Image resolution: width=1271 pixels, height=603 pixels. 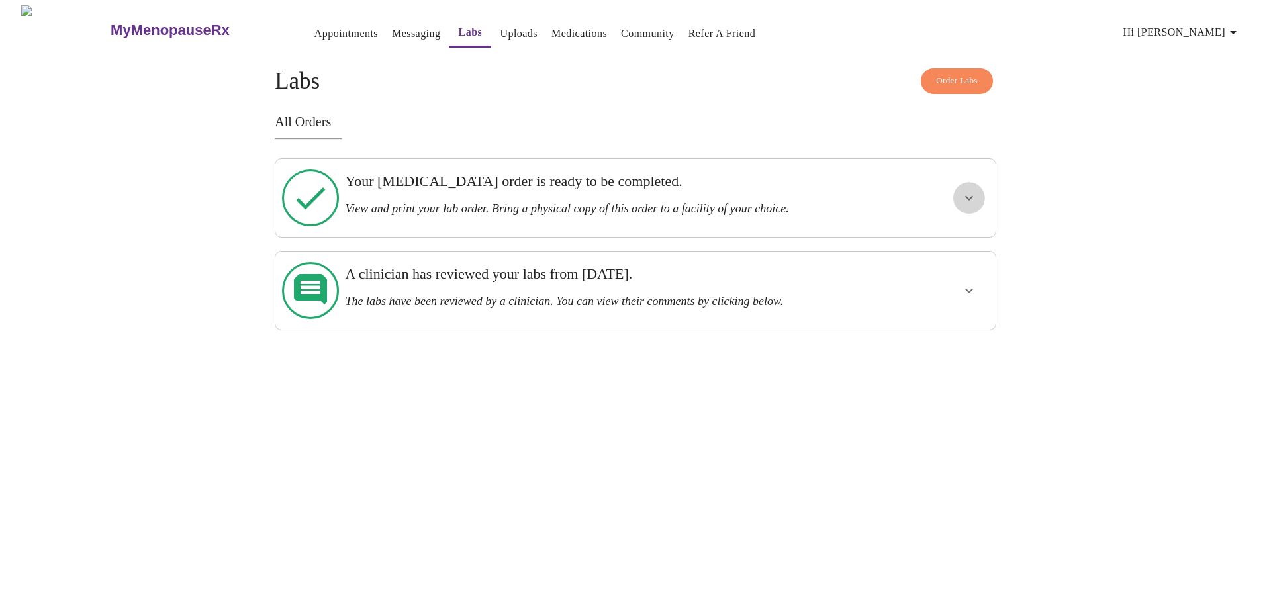 What do you see at coordinates (518, 34) in the screenshot?
I see `a: Uploads` at bounding box center [518, 34].